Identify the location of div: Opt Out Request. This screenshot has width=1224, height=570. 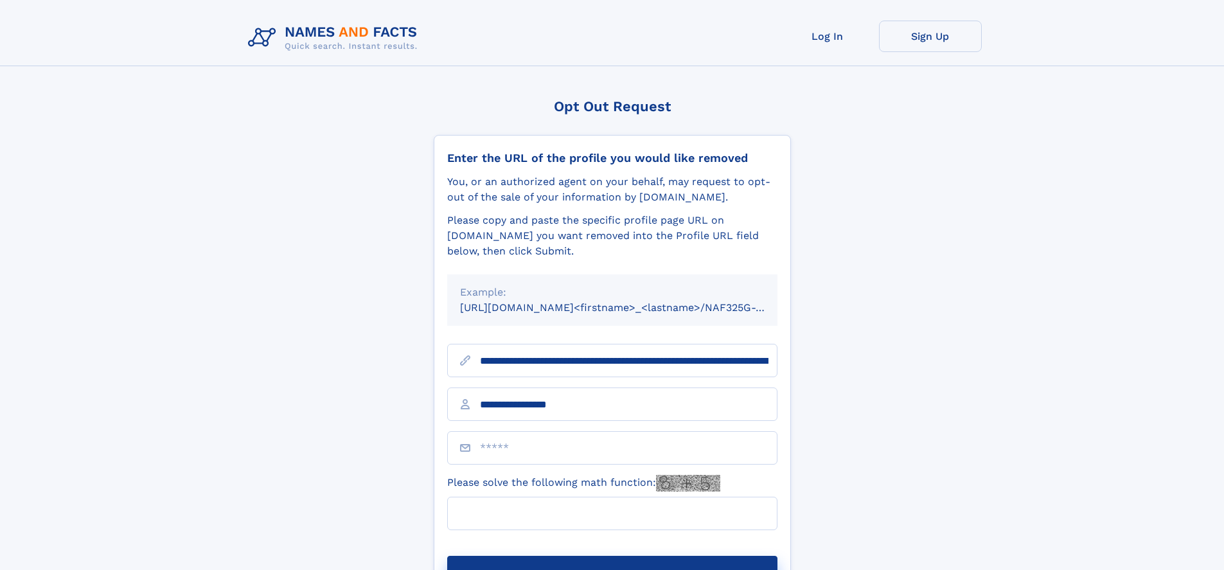
(612, 106).